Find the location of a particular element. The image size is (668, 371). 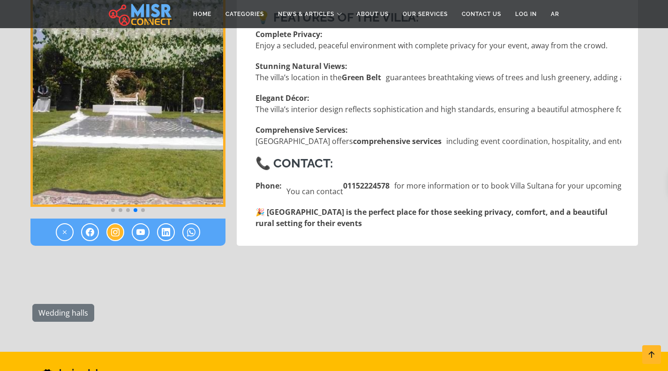

a: Contact Us is located at coordinates (481, 14).